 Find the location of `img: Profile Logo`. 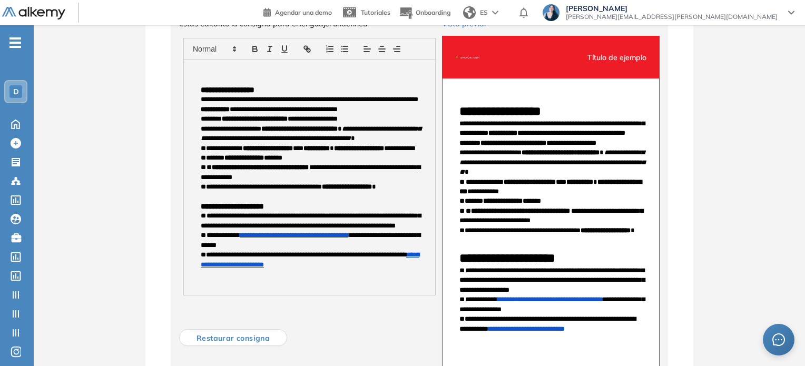

img: Profile Logo is located at coordinates (468, 57).